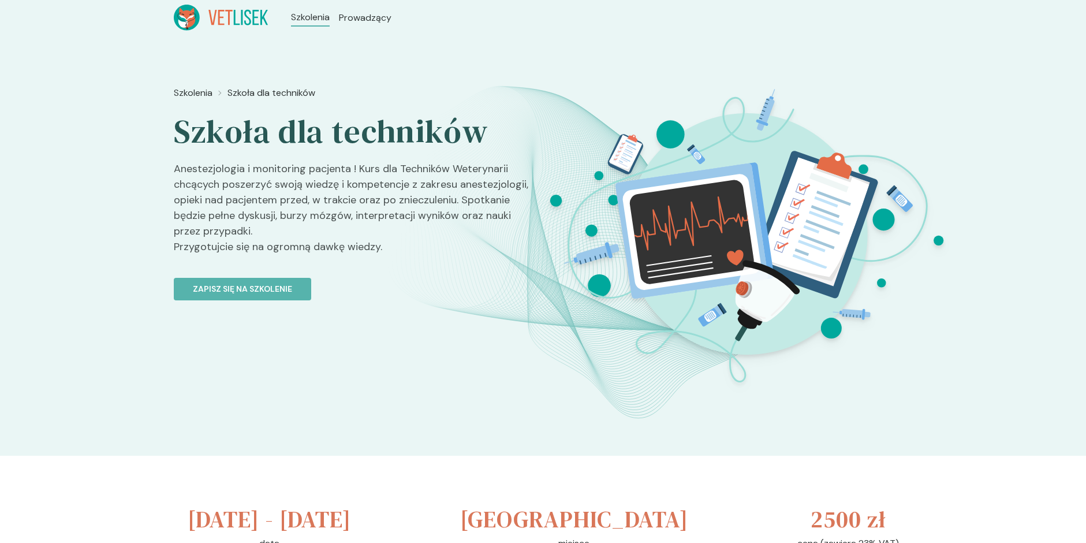  What do you see at coordinates (271, 93) in the screenshot?
I see `span: Szkoła dla techników` at bounding box center [271, 93].